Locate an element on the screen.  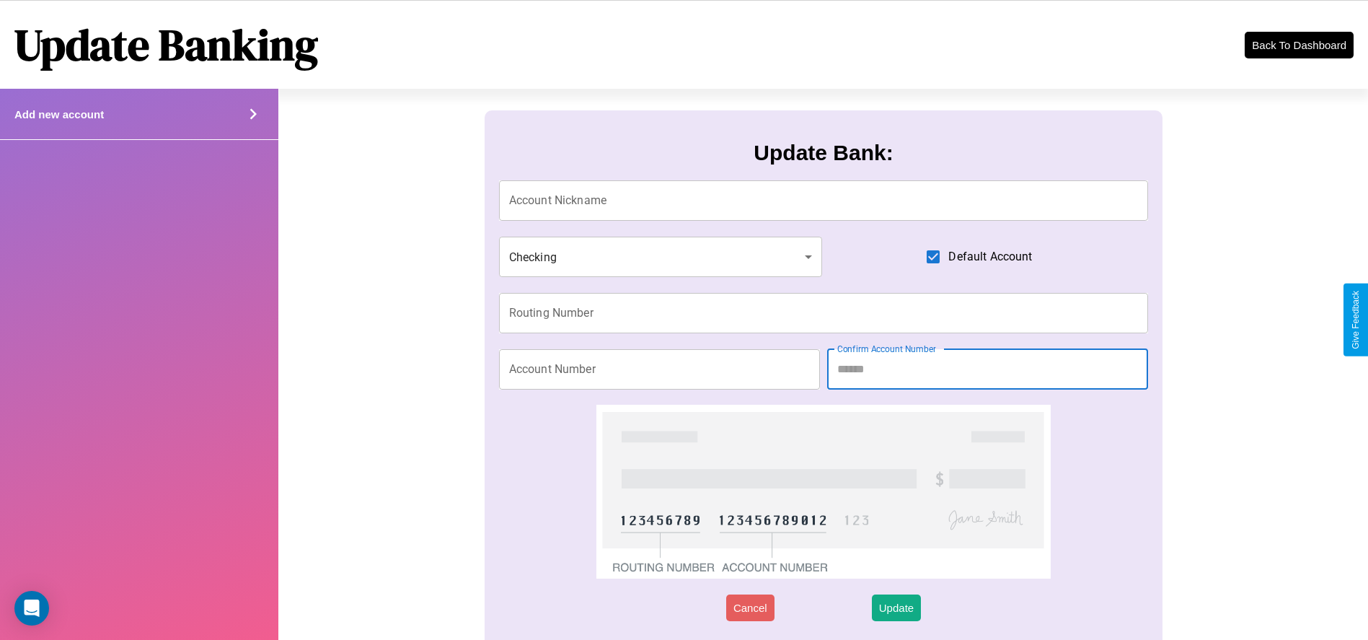
h4: Add new account is located at coordinates (59, 114).